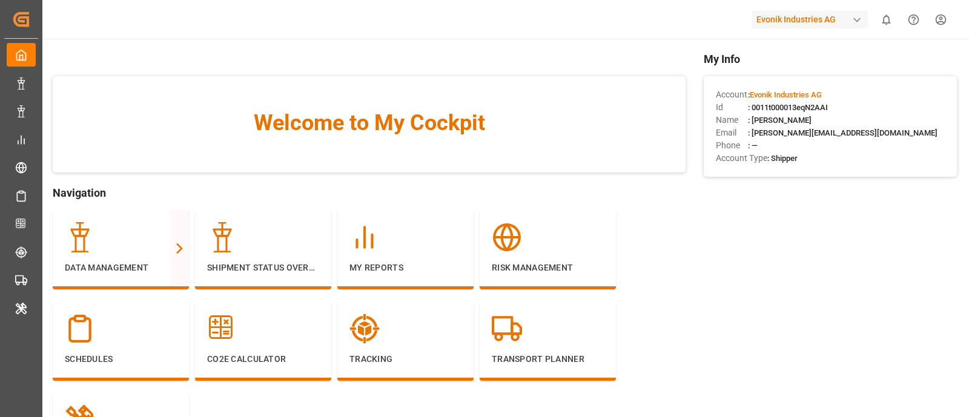  What do you see at coordinates (741, 158) in the screenshot?
I see `span: Account Type` at bounding box center [741, 158].